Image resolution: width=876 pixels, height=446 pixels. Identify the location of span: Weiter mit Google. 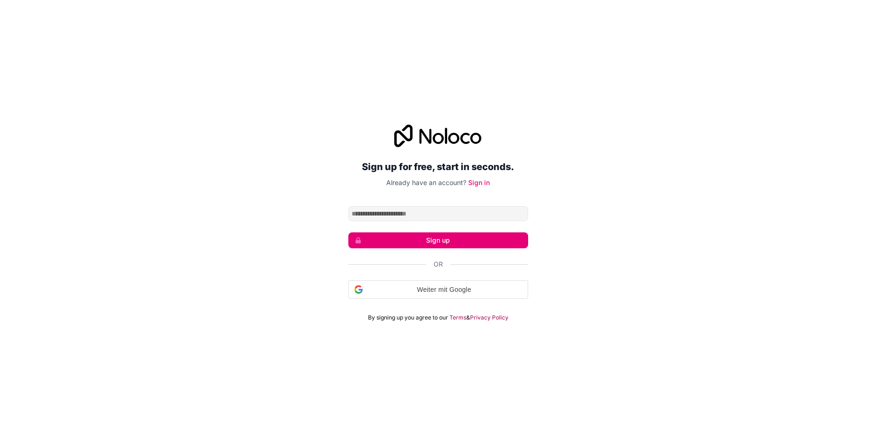
(444, 289).